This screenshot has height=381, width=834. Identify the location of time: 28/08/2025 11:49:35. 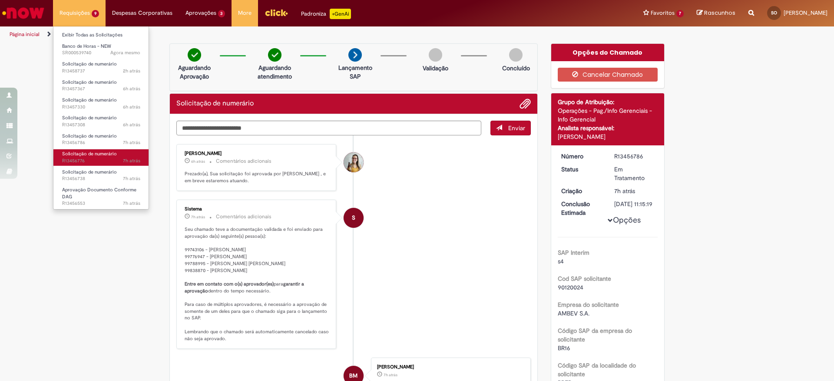
(132, 89).